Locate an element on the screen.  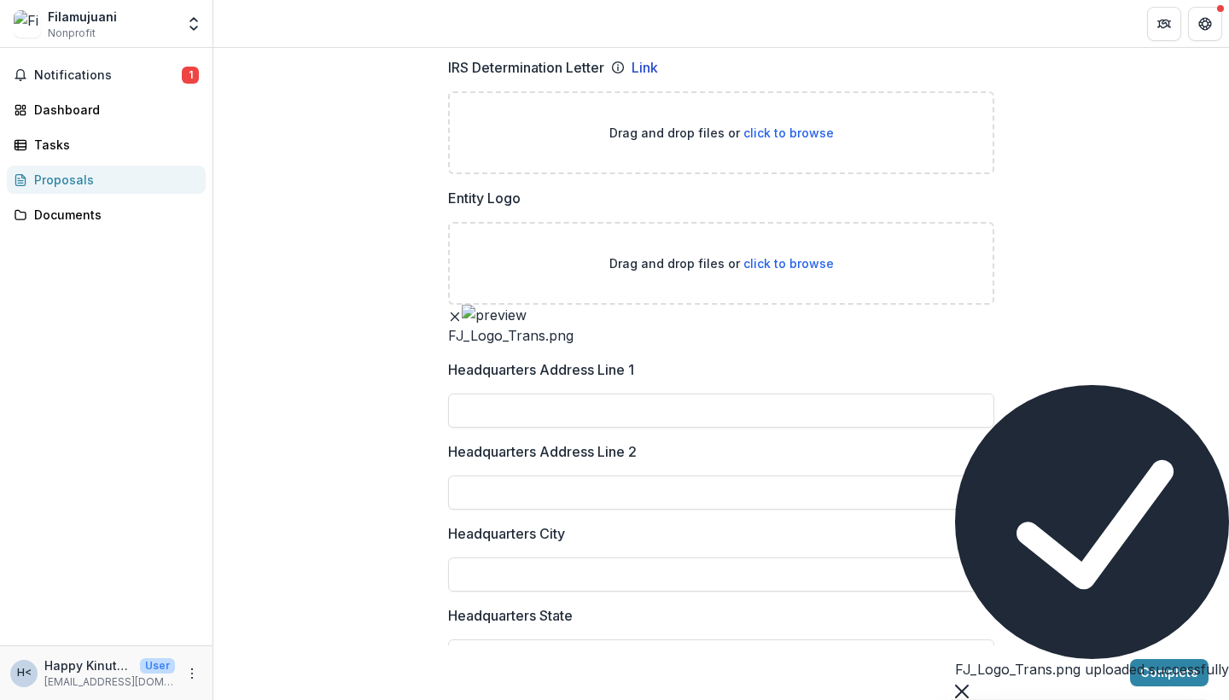
p: User is located at coordinates (157, 665).